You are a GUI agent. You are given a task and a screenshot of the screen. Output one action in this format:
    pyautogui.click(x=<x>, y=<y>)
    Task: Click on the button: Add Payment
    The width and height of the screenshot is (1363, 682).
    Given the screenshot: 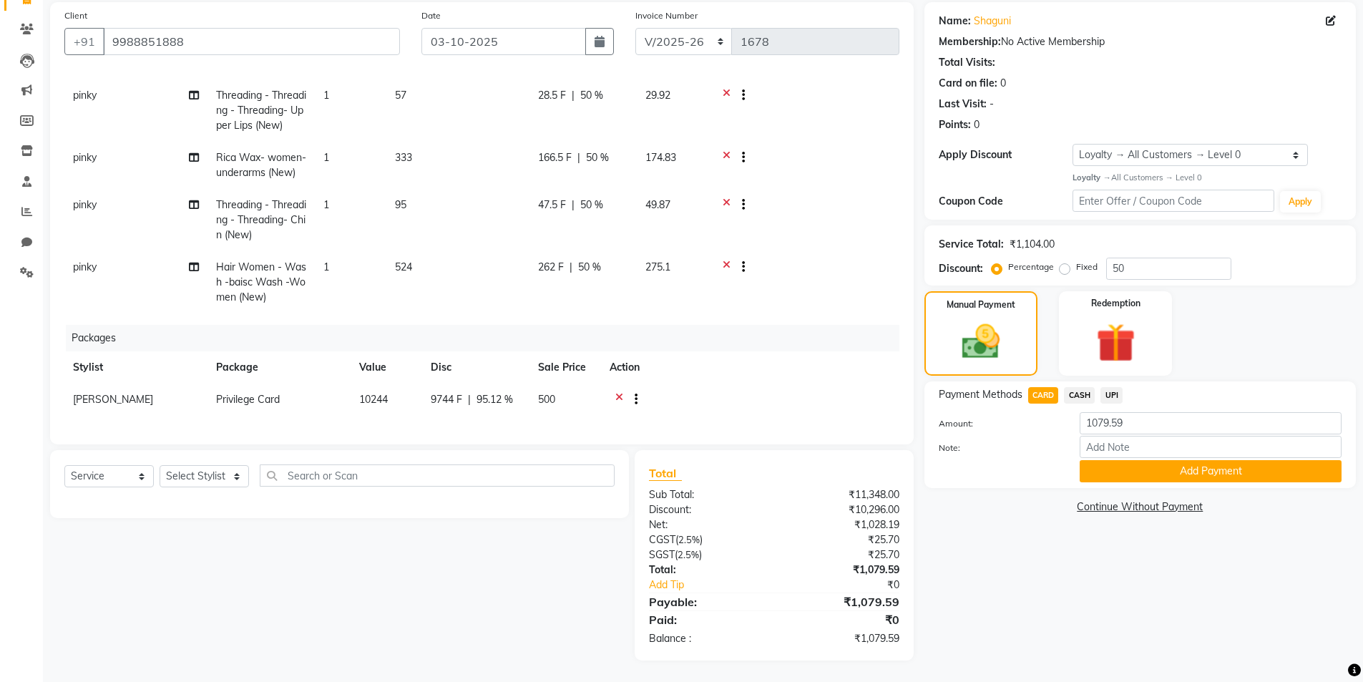 What is the action you would take?
    pyautogui.click(x=1211, y=471)
    